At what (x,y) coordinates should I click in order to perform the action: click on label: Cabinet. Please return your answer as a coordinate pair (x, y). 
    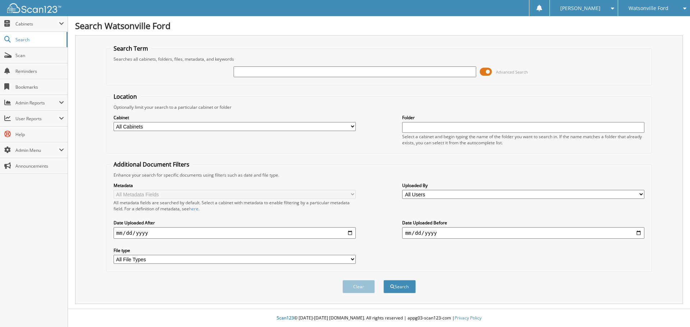
    Looking at the image, I should click on (235, 118).